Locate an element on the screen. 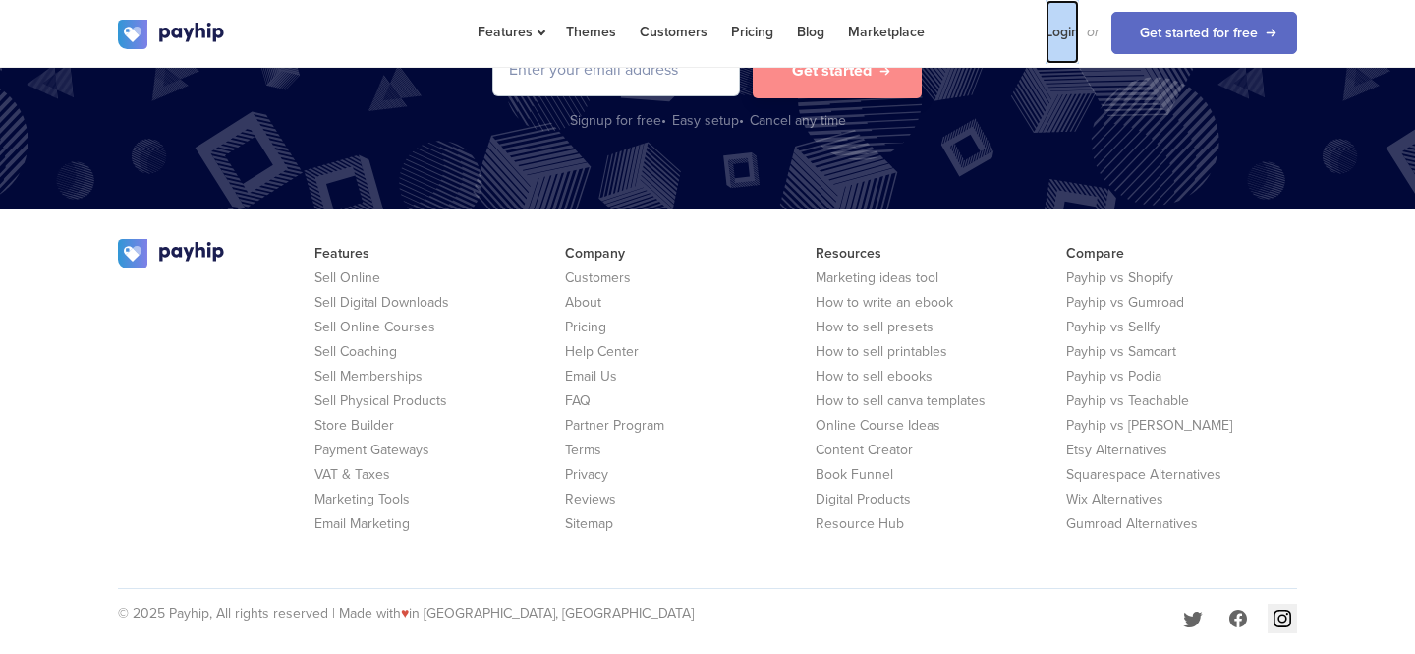 This screenshot has width=1415, height=654. div: Signup for free is located at coordinates (619, 121).